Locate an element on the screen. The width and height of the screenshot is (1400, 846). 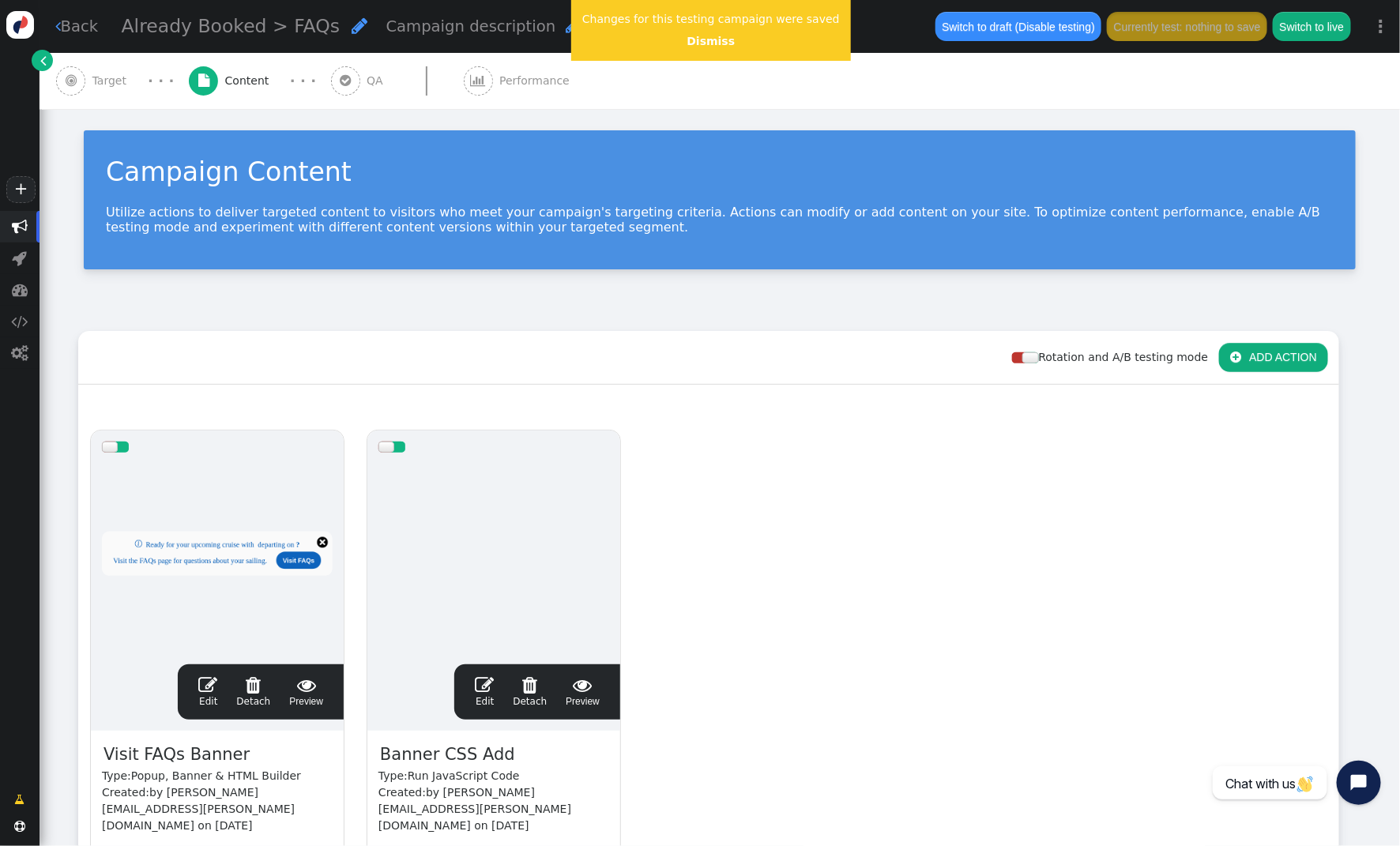
span: Content is located at coordinates (250, 80).